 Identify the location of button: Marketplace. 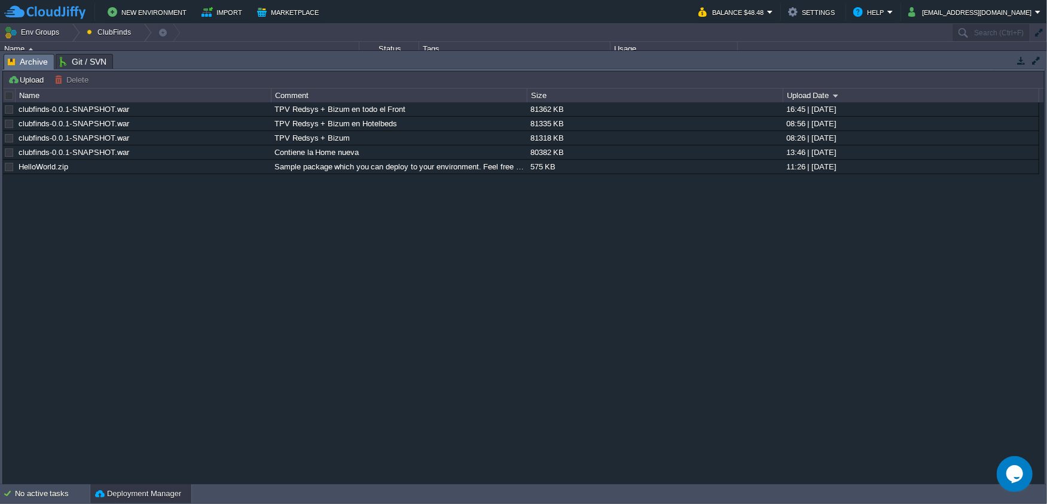
(289, 12).